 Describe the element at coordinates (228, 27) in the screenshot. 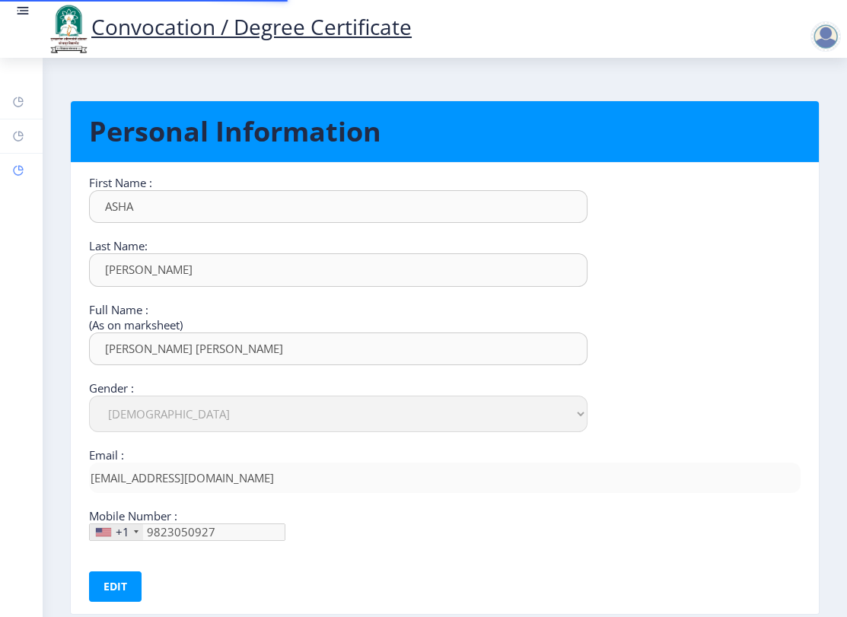

I see `a: Convocation / Degree Certificate` at that location.